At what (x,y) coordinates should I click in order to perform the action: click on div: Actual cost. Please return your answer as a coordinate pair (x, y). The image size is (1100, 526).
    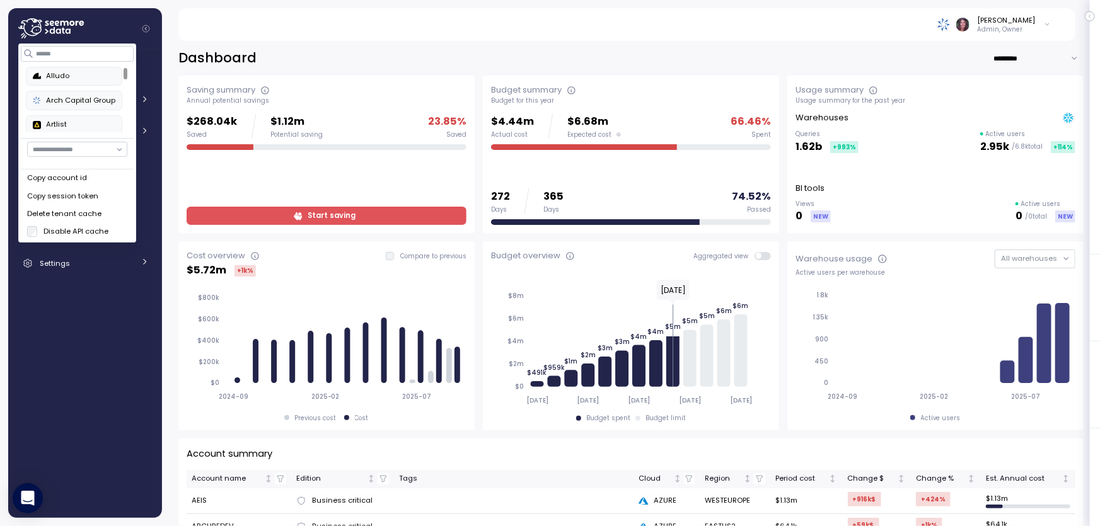
    Looking at the image, I should click on (513, 135).